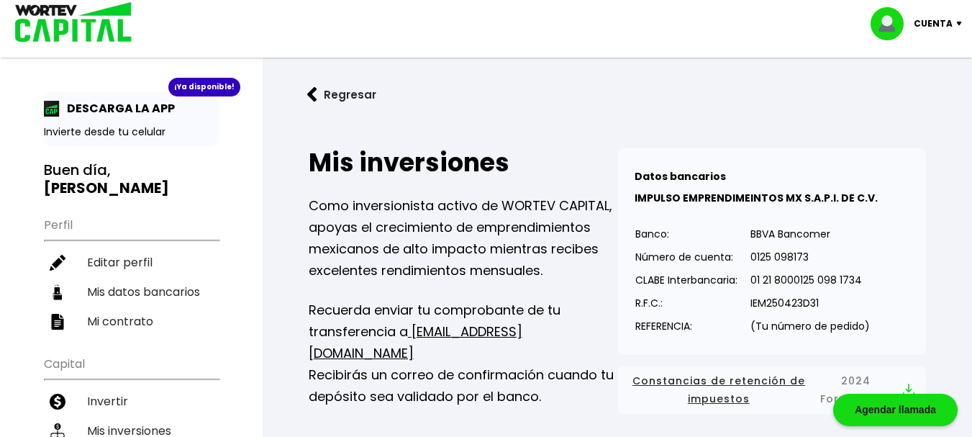 The image size is (972, 437). I want to click on p: 01 21 8000125 098 1734, so click(810, 280).